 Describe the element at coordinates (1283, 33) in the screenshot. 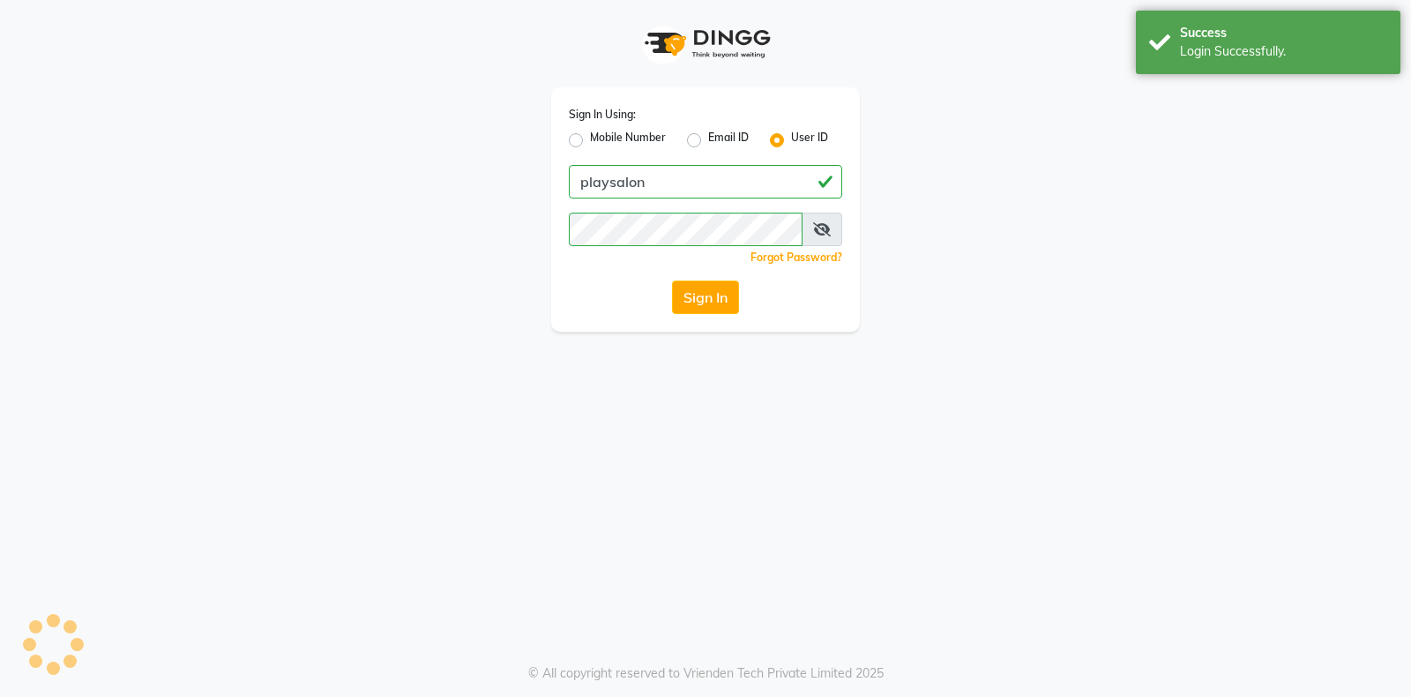

I see `div: Success` at that location.